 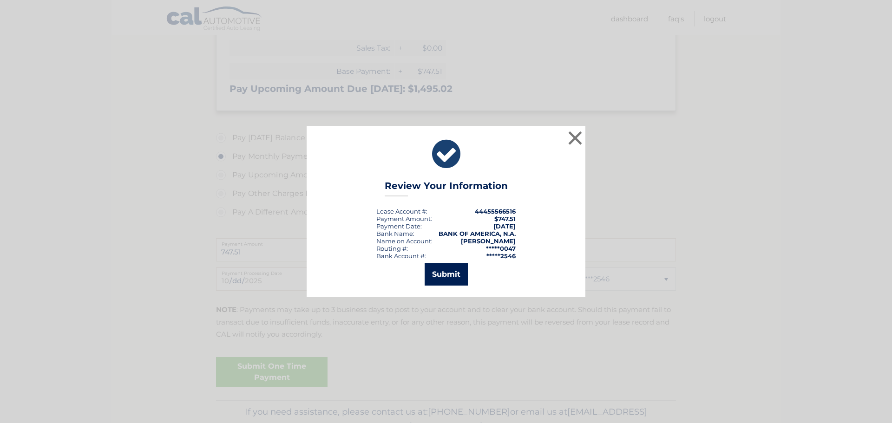 What do you see at coordinates (505, 219) in the screenshot?
I see `span: $747.51` at bounding box center [505, 219].